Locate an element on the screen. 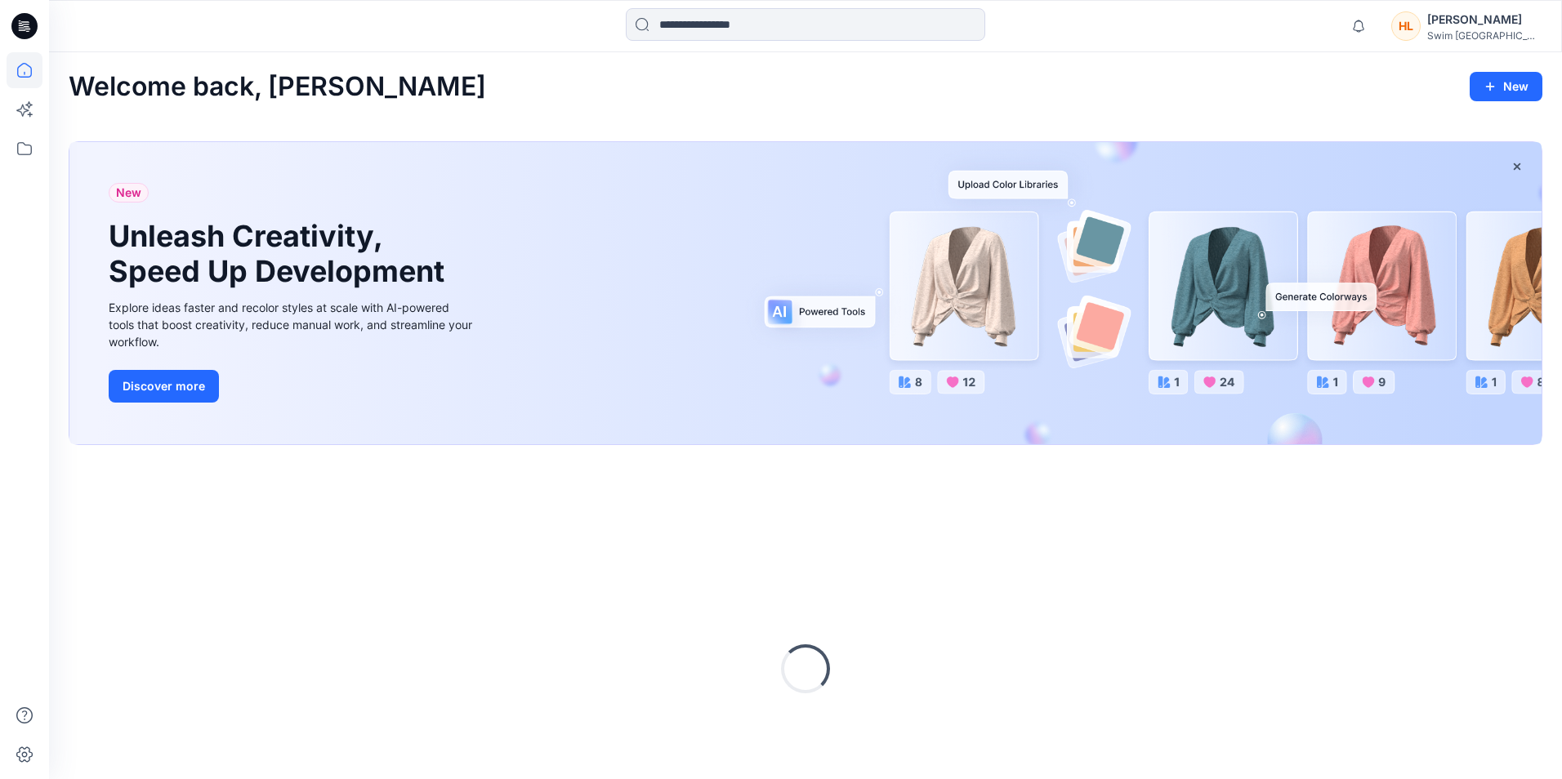  h1: Unleash Creativity, Speed Up Development is located at coordinates (280, 254).